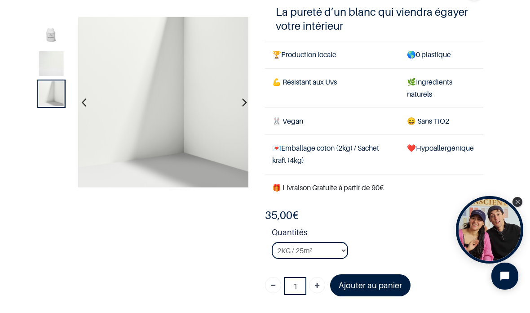  I want to click on span: 💪 Résistant aux Uvs, so click(305, 82).